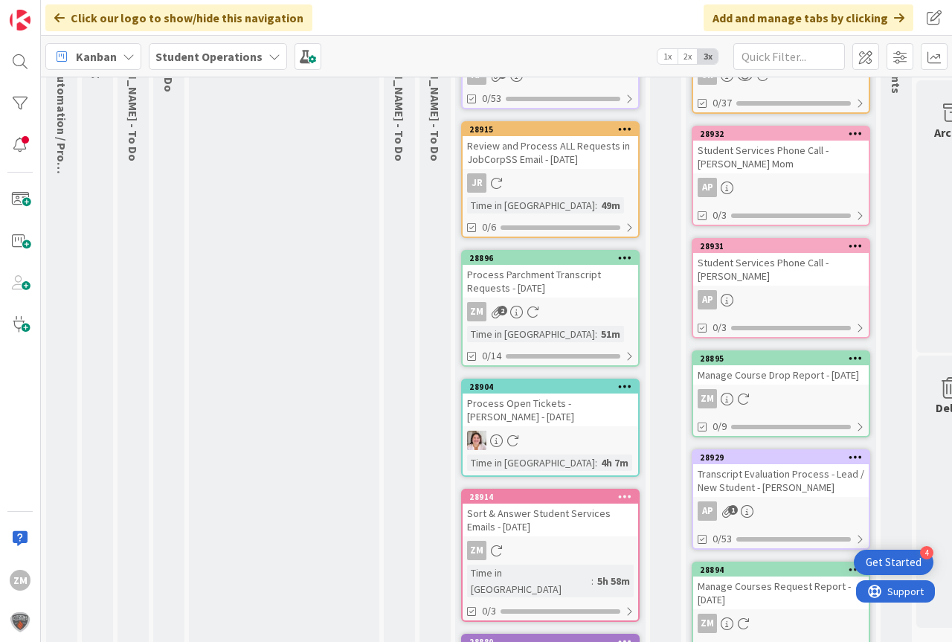 Image resolution: width=952 pixels, height=642 pixels. What do you see at coordinates (789, 57) in the screenshot?
I see `input: Quick Filter...` at bounding box center [789, 57].